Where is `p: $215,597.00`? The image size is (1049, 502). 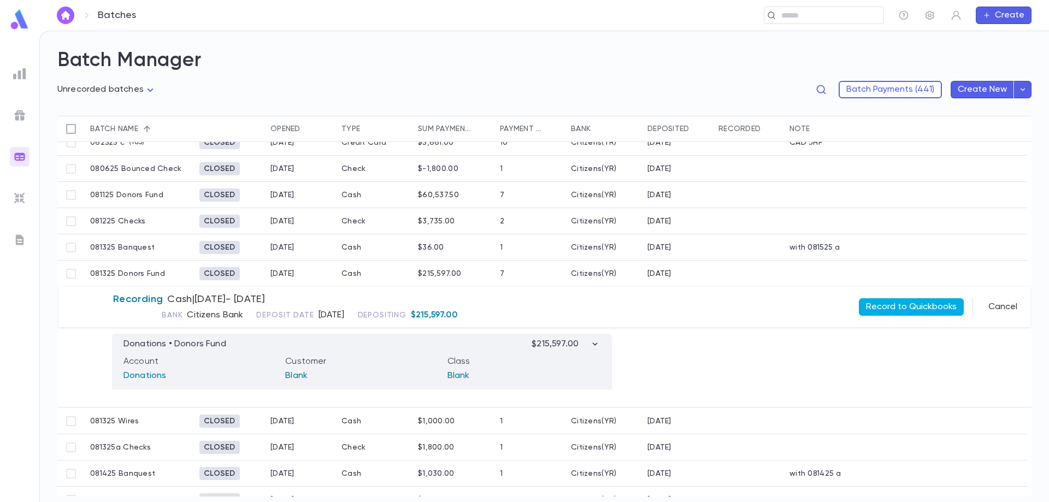 p: $215,597.00 is located at coordinates (566, 344).